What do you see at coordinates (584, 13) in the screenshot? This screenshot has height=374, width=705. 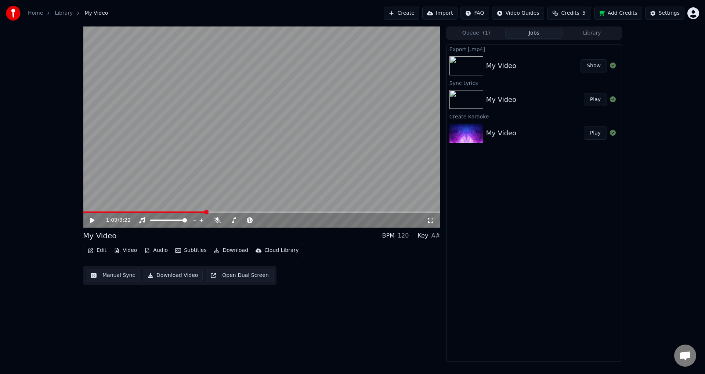 I see `span: 5` at bounding box center [584, 13].